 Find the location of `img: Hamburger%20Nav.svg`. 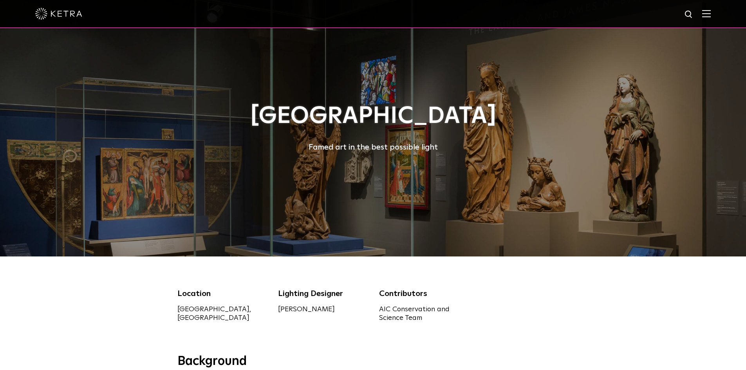

img: Hamburger%20Nav.svg is located at coordinates (707, 13).